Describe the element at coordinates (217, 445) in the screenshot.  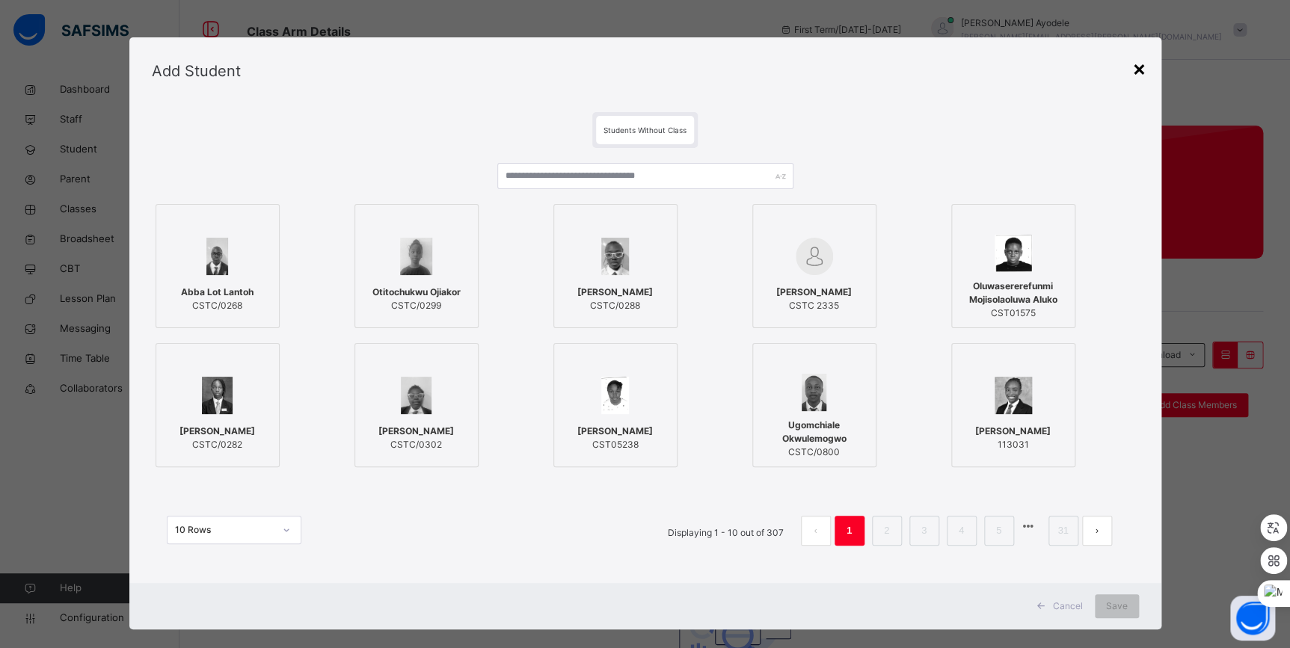
I see `span: CSTC/0282` at that location.